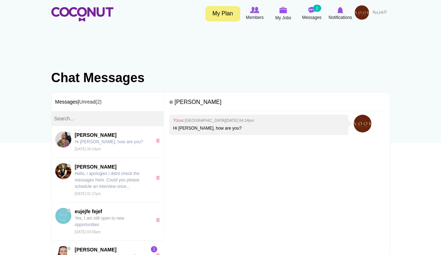  What do you see at coordinates (221, 78) in the screenshot?
I see `h1: Chat Messages` at bounding box center [221, 78].